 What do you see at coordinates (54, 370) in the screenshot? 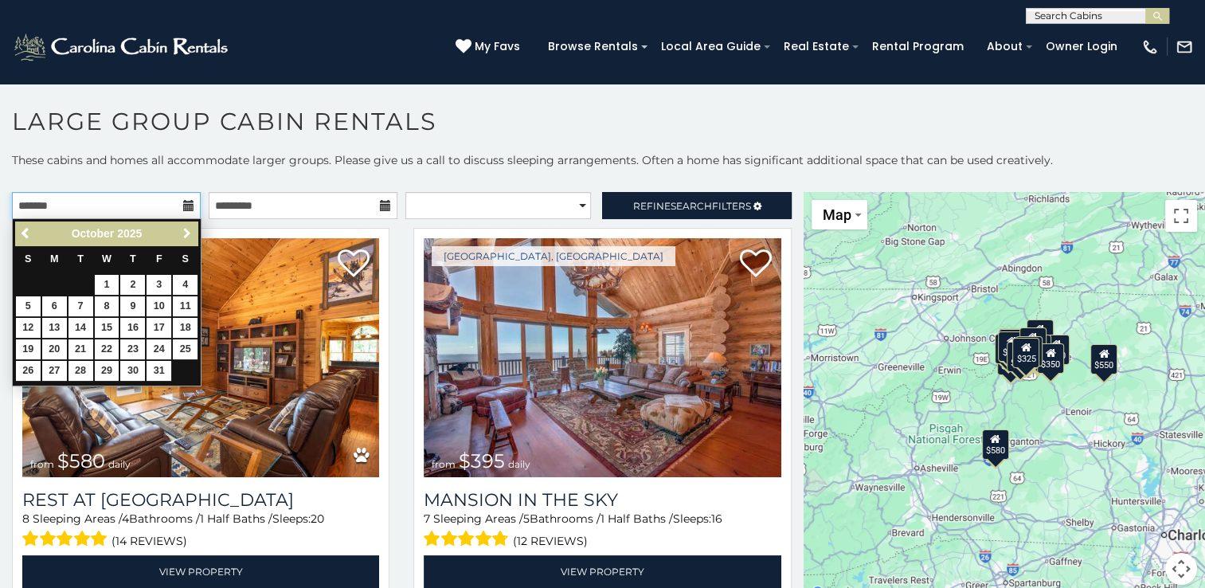
I see `a: 27` at bounding box center [54, 370].